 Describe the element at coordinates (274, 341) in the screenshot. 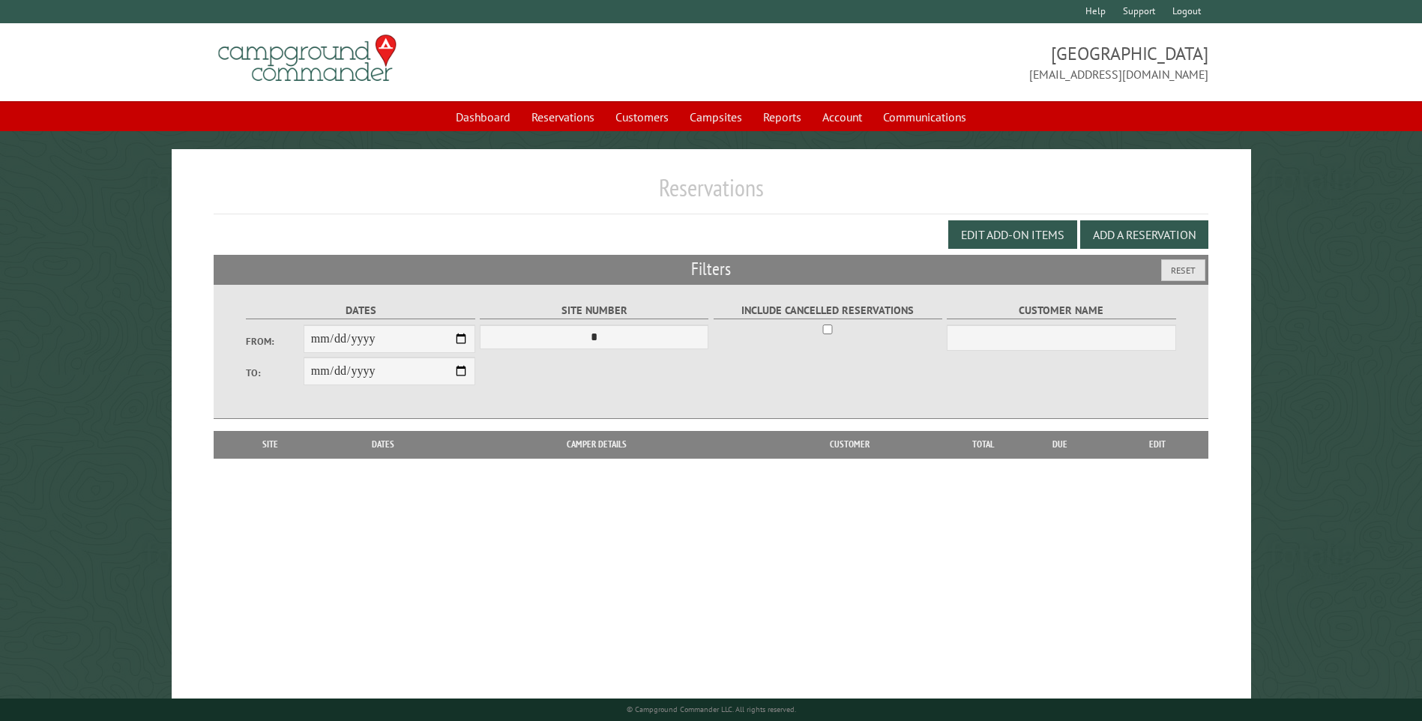

I see `label: From:` at that location.